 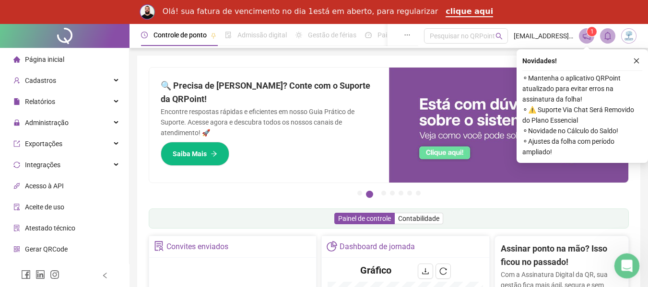 I want to click on span: Painel de controle, so click(x=364, y=219).